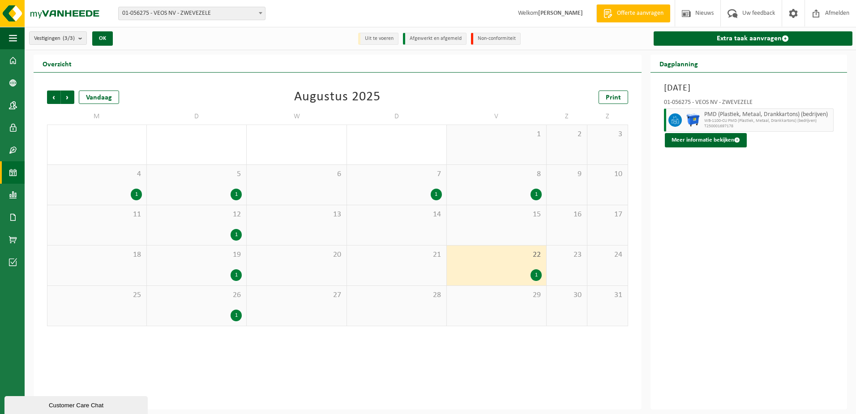 This screenshot has height=414, width=856. I want to click on span: 21, so click(397, 255).